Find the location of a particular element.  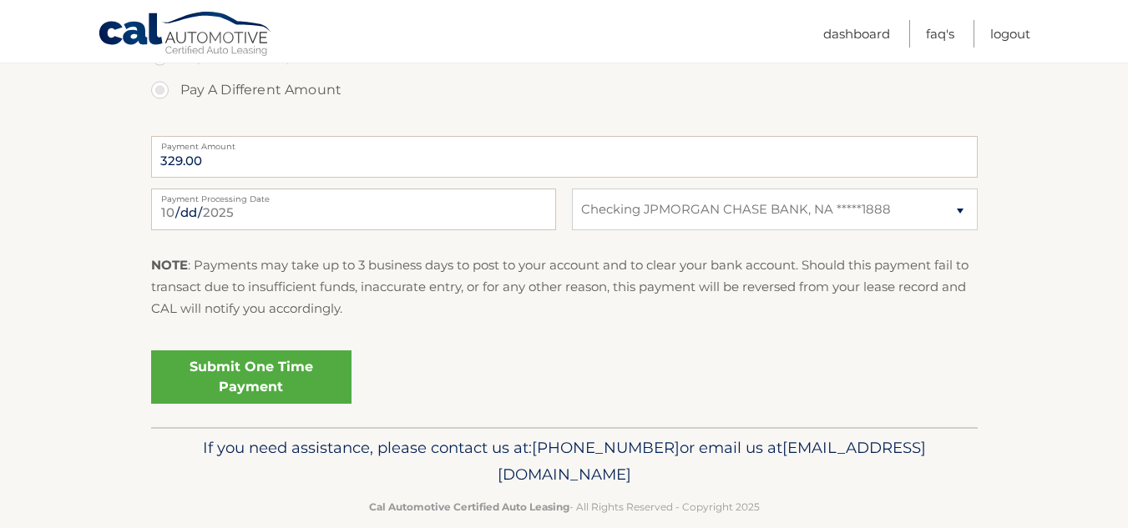

a: FAQ's is located at coordinates (940, 33).